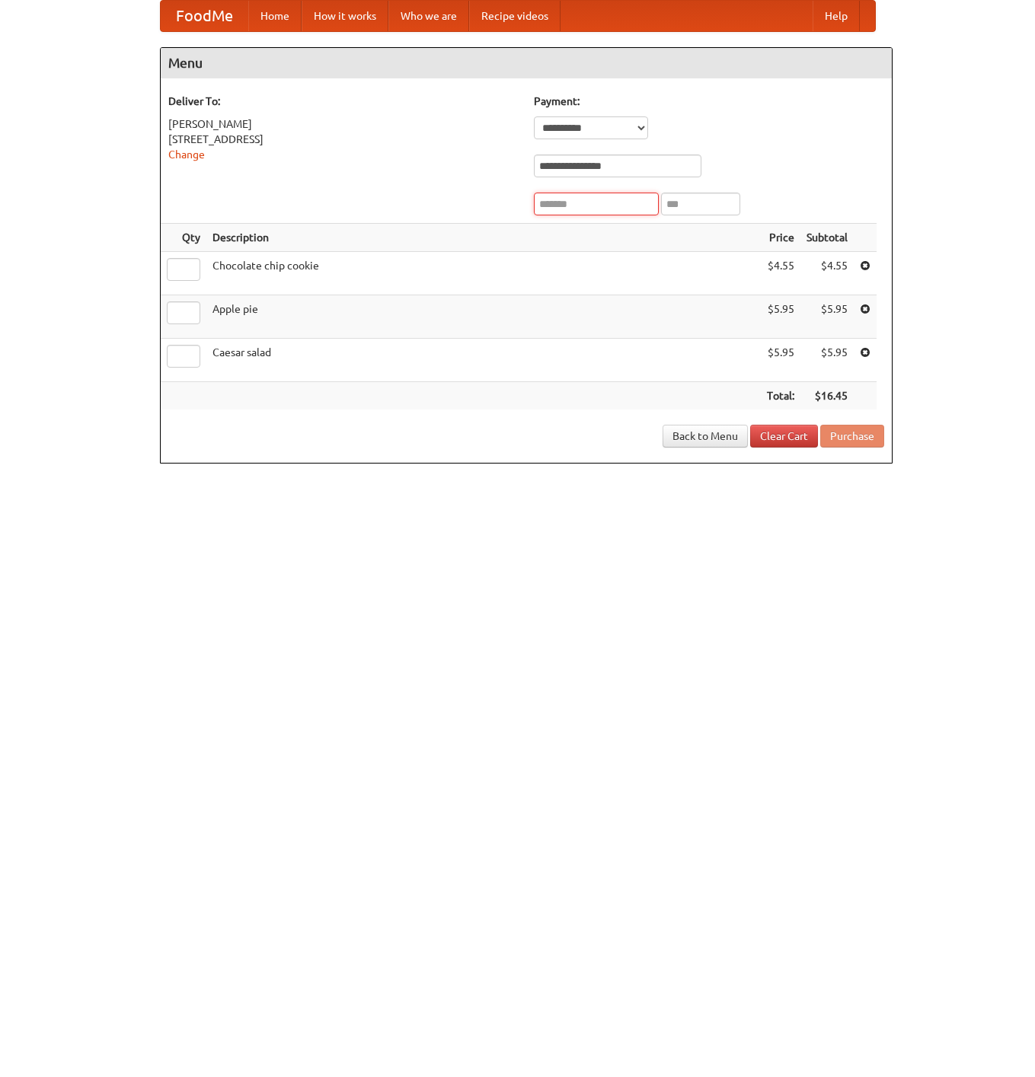  Describe the element at coordinates (343, 101) in the screenshot. I see `h5: Deliver To:` at that location.